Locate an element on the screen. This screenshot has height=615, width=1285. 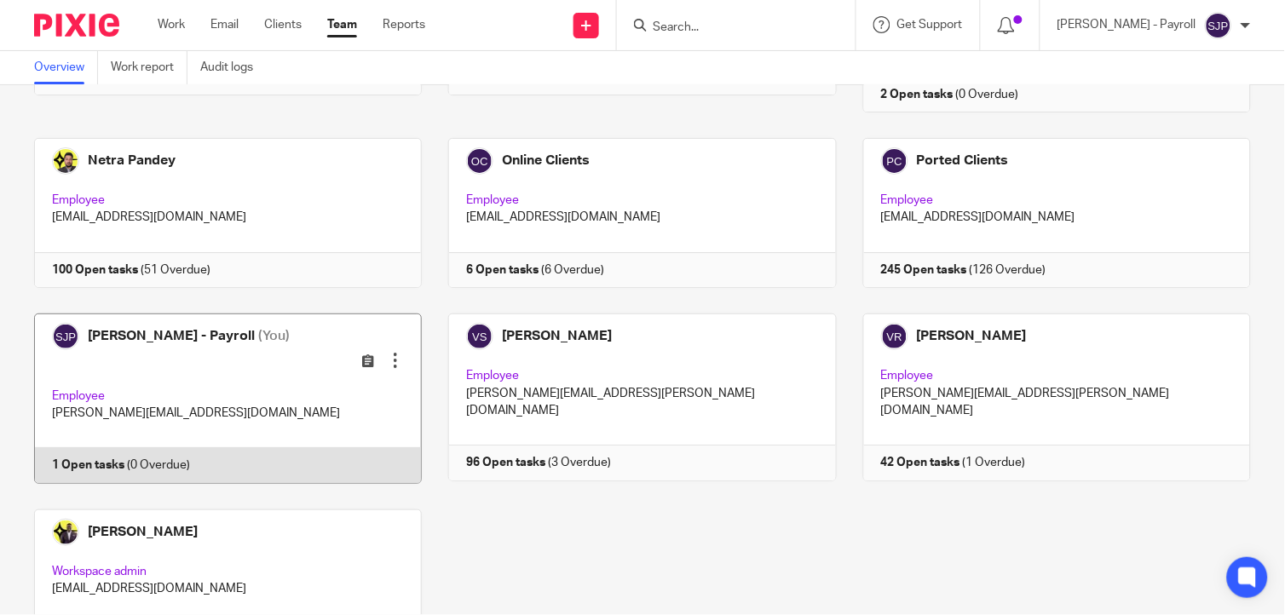
img: Pixie is located at coordinates (77, 25).